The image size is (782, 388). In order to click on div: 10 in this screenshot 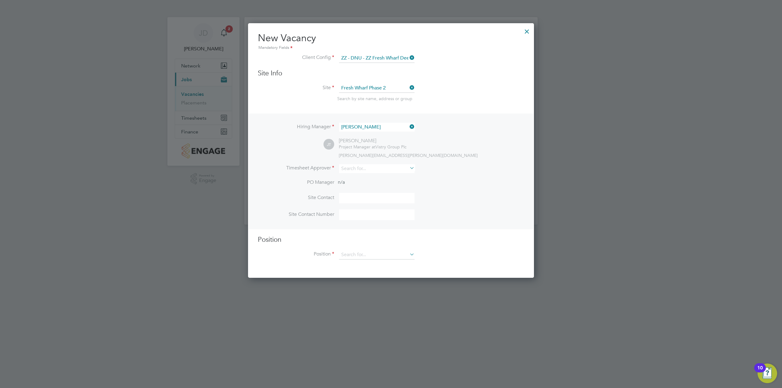, I will do `click(760, 372)`.